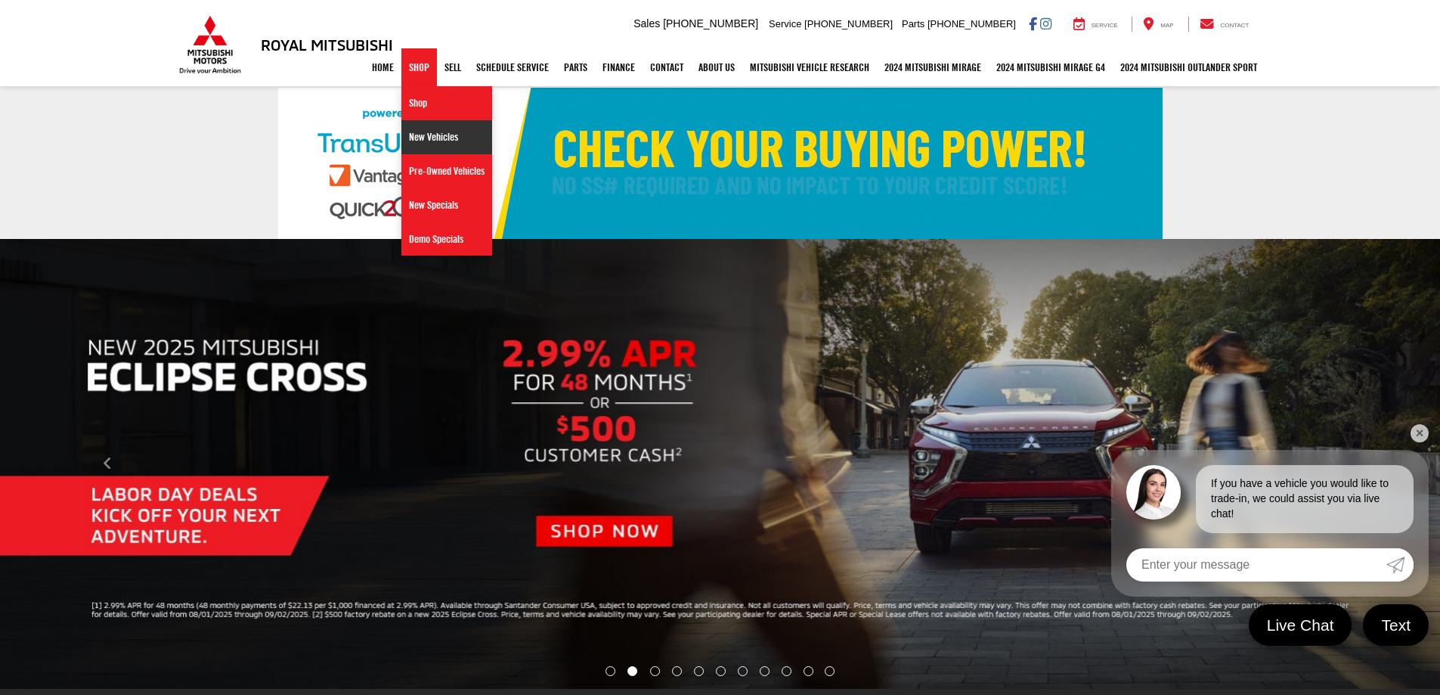 This screenshot has width=1440, height=695. What do you see at coordinates (610, 671) in the screenshot?
I see `li: Go to slide number 1.` at bounding box center [610, 671].